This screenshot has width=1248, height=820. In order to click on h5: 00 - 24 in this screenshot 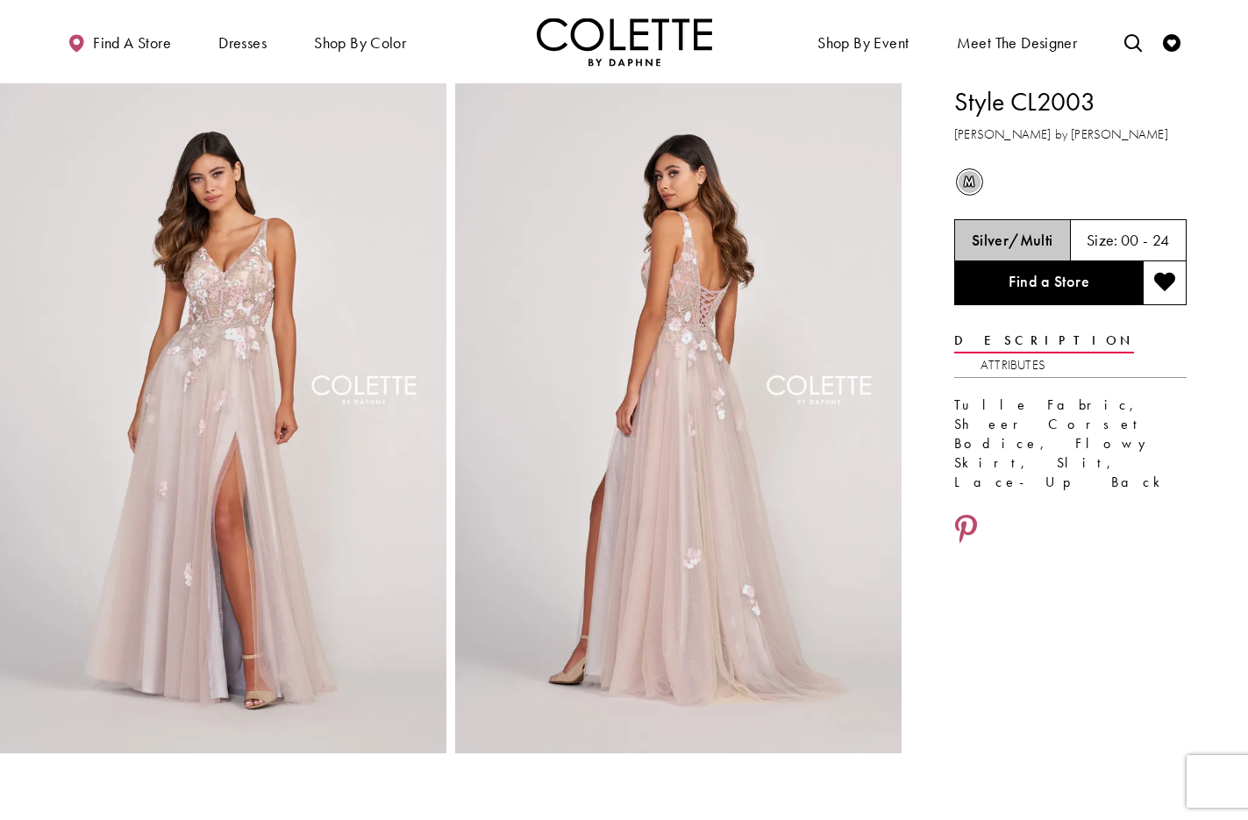, I will do `click(1146, 240)`.